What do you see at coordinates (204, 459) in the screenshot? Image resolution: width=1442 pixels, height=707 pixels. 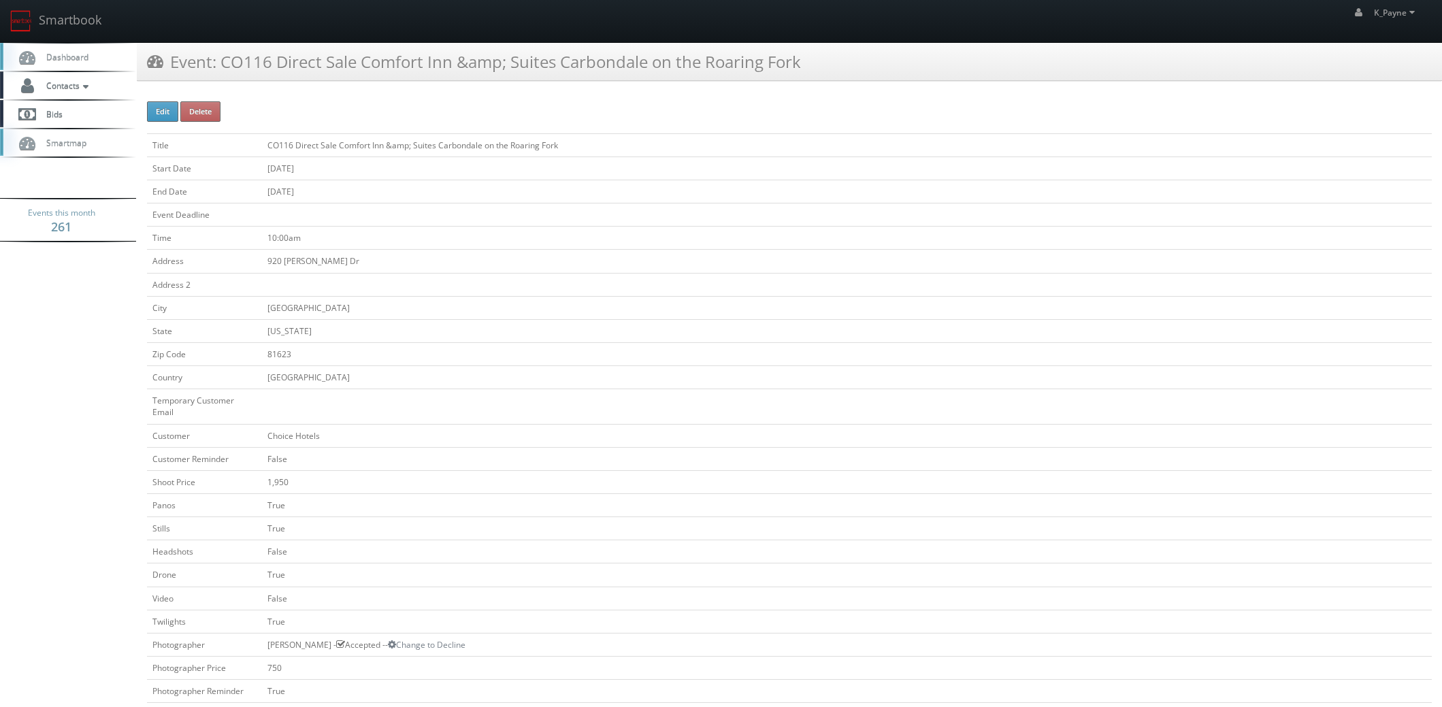 I see `td: Customer Reminder` at bounding box center [204, 459].